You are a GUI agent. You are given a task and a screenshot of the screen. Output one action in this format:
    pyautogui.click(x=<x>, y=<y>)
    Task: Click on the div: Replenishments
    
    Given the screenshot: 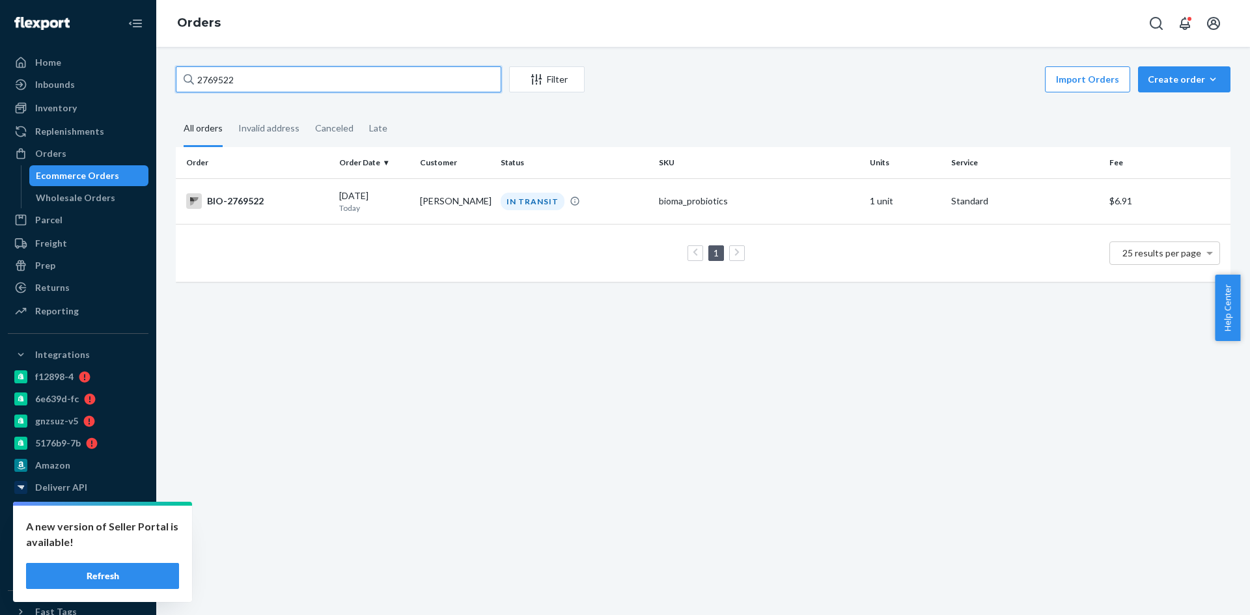 What is the action you would take?
    pyautogui.click(x=70, y=131)
    